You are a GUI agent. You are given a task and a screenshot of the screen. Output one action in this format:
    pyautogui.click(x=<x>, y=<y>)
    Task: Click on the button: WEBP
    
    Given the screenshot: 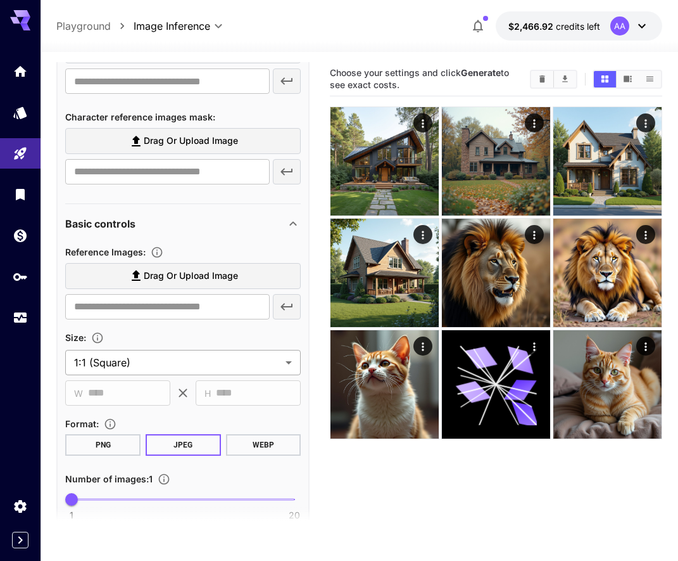 What is the action you would take?
    pyautogui.click(x=264, y=445)
    